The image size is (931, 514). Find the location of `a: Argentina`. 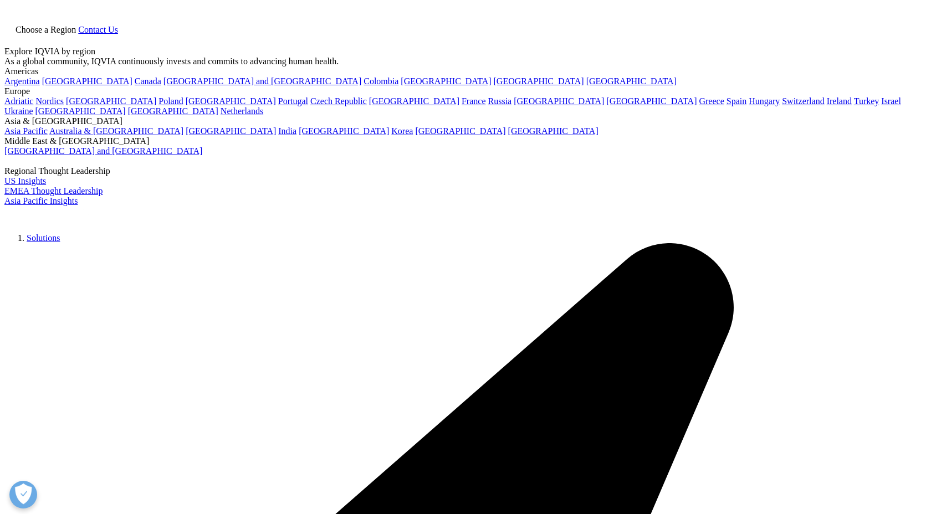

a: Argentina is located at coordinates (22, 81).